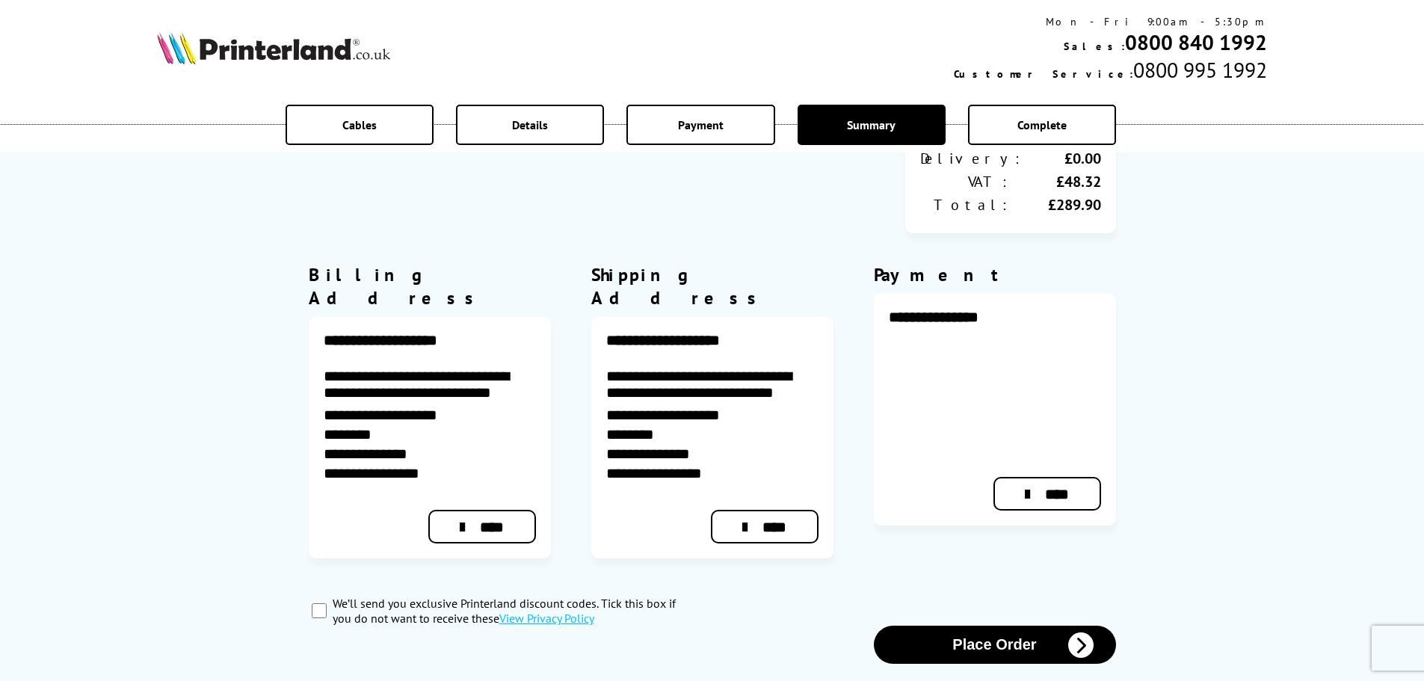  Describe the element at coordinates (995, 644) in the screenshot. I see `button: Place Order` at that location.